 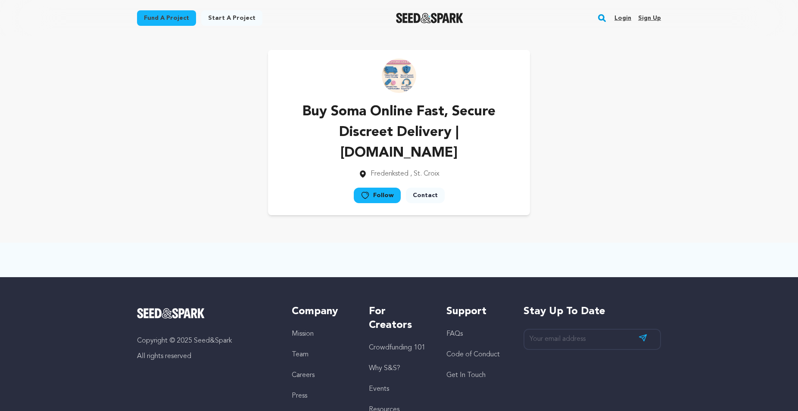 I want to click on a: Get In Touch, so click(x=466, y=376).